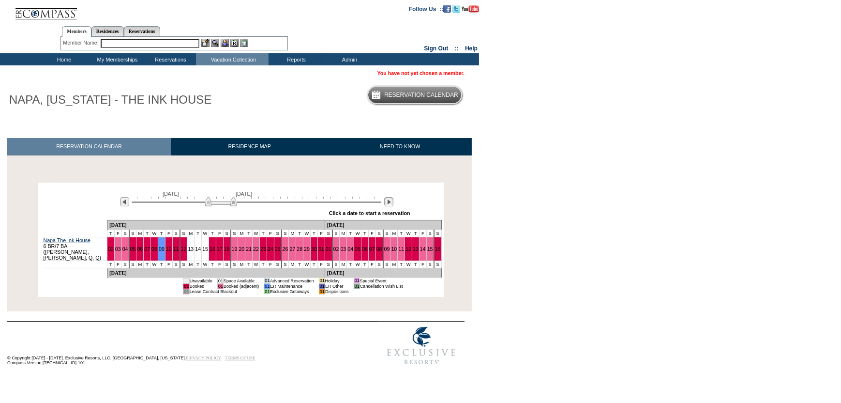  What do you see at coordinates (124, 201) in the screenshot?
I see `img: Previous` at bounding box center [124, 201].